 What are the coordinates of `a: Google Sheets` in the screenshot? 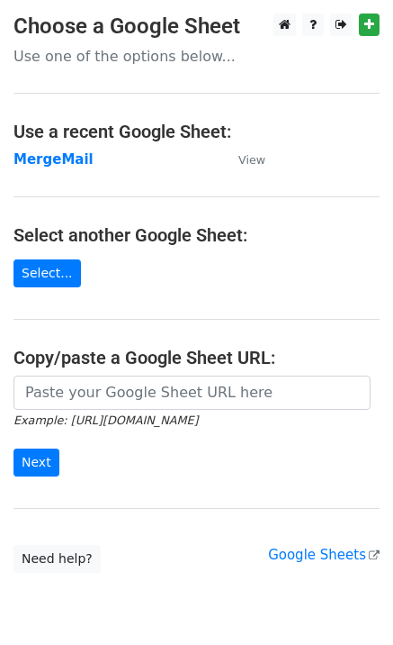 It's located at (324, 555).